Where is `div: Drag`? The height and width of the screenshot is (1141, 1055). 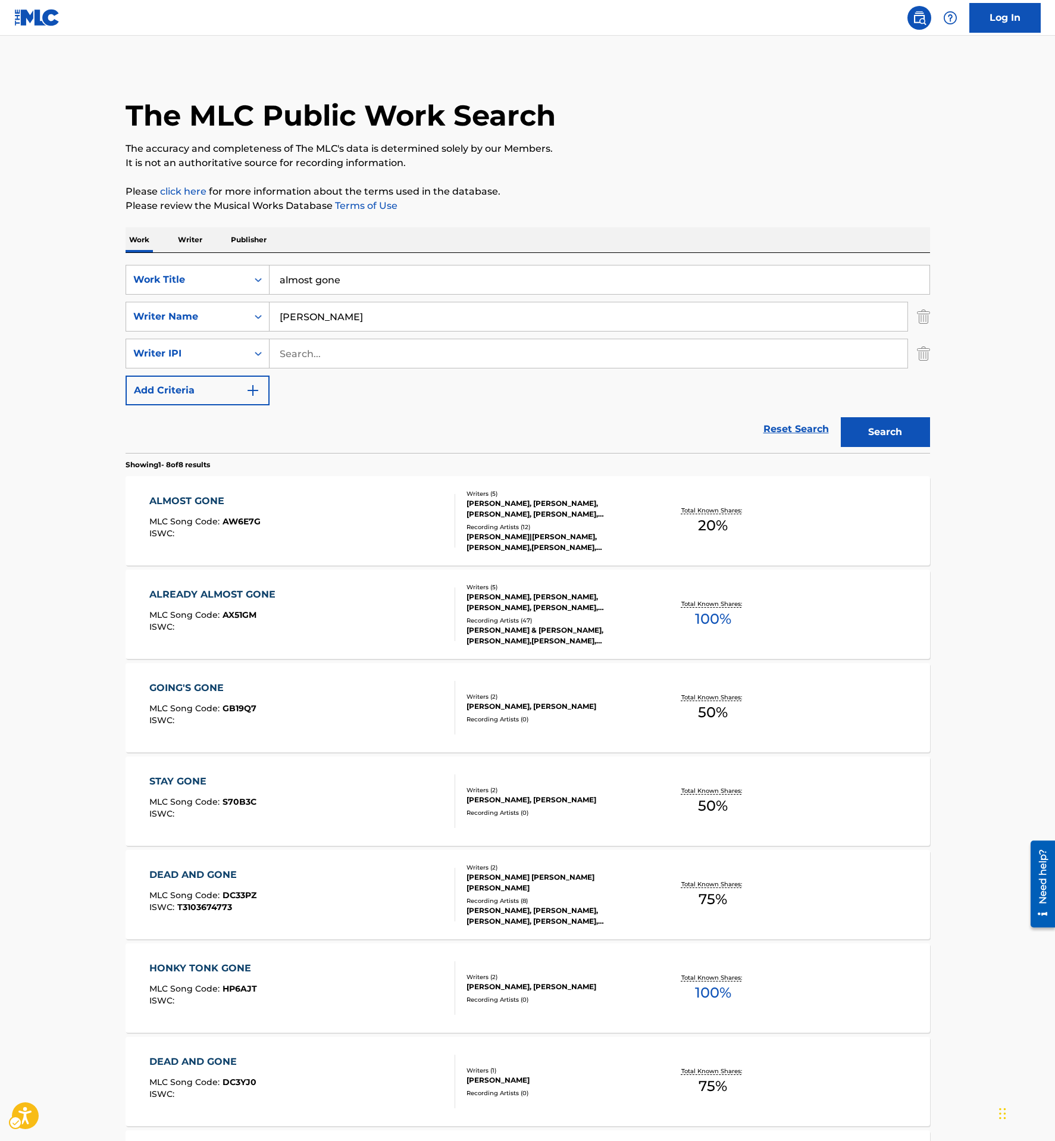
div: Drag is located at coordinates (1003, 1114).